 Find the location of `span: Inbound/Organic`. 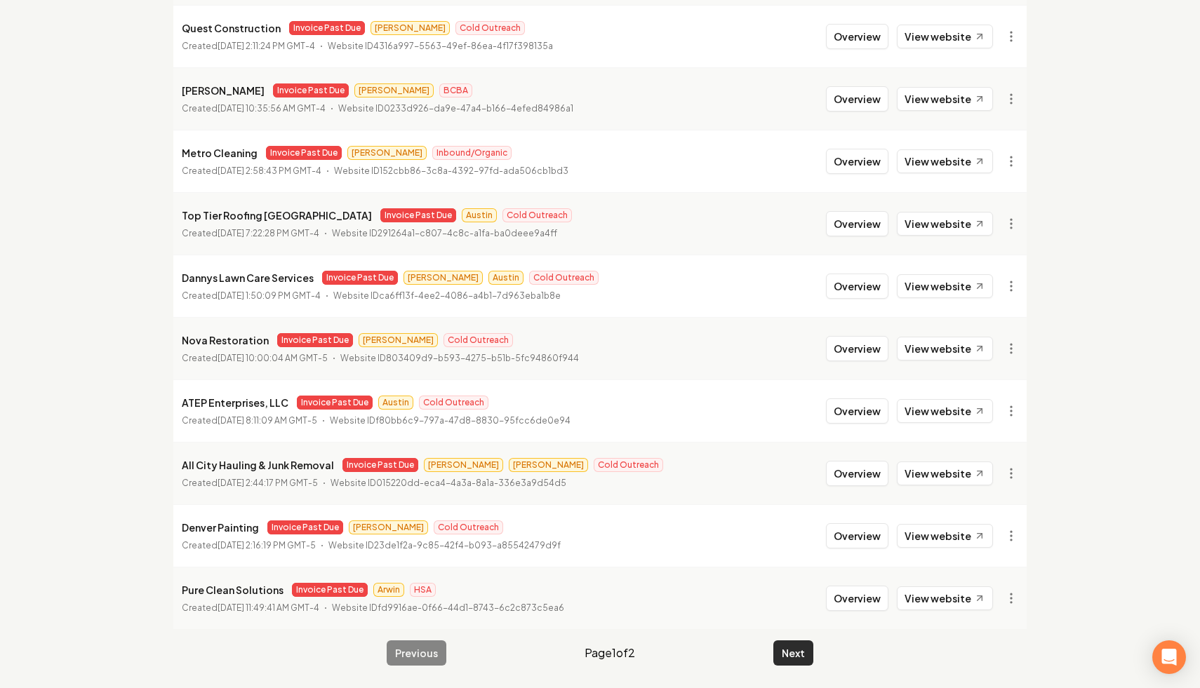

span: Inbound/Organic is located at coordinates (472, 153).